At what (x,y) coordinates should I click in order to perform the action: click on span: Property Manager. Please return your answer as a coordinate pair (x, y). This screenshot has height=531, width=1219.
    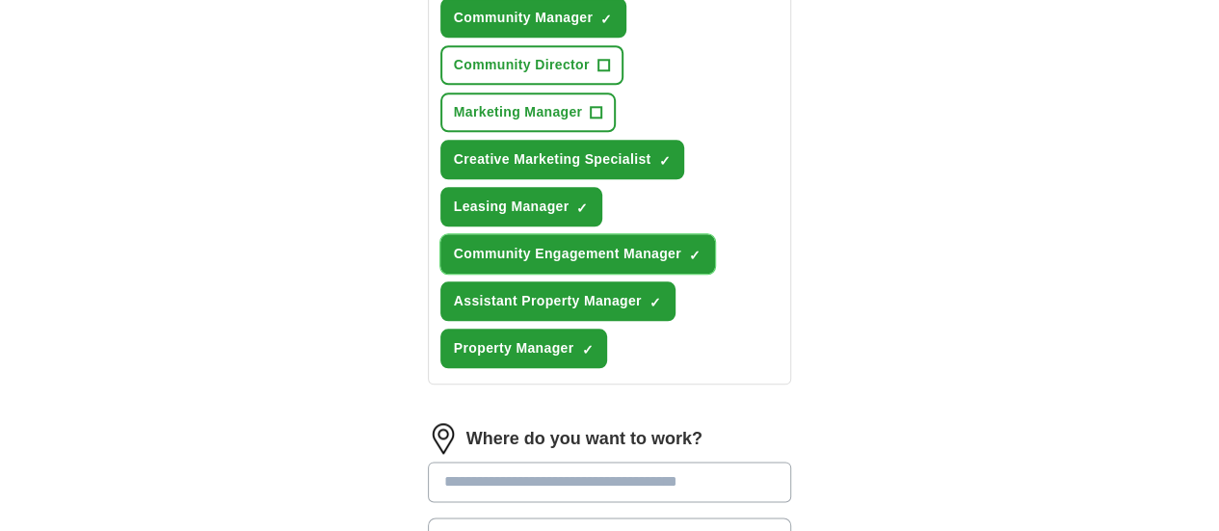
    Looking at the image, I should click on (513, 348).